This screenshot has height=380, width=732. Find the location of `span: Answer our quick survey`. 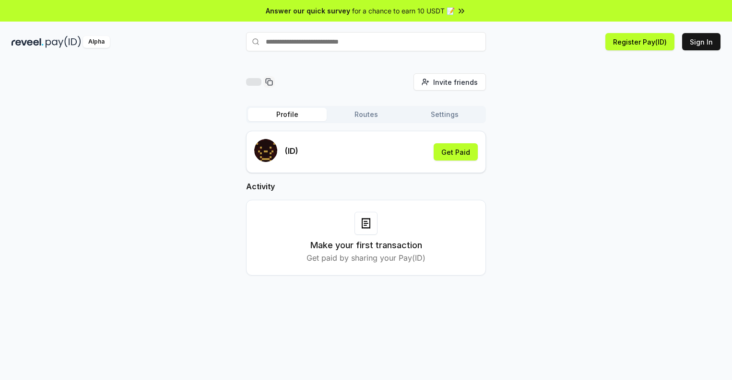

span: Answer our quick survey is located at coordinates (308, 11).